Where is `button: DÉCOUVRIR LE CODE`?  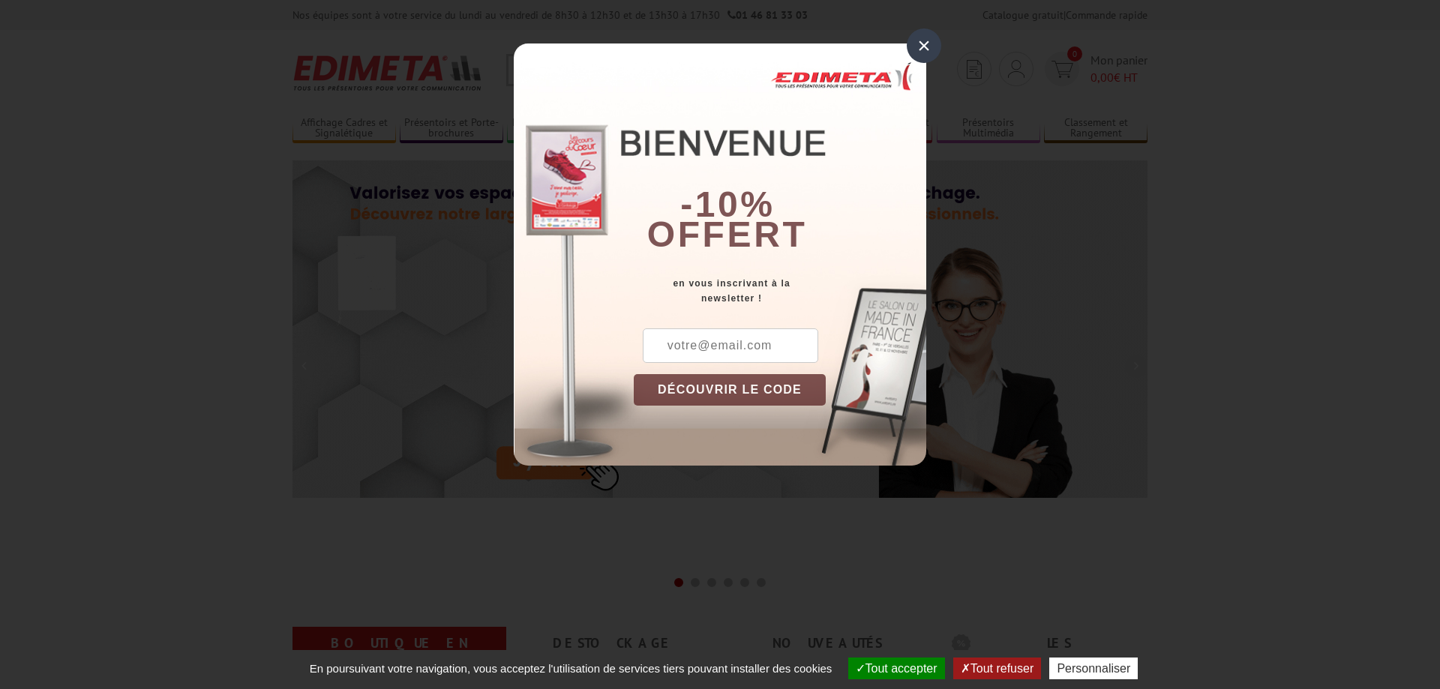
button: DÉCOUVRIR LE CODE is located at coordinates (730, 390).